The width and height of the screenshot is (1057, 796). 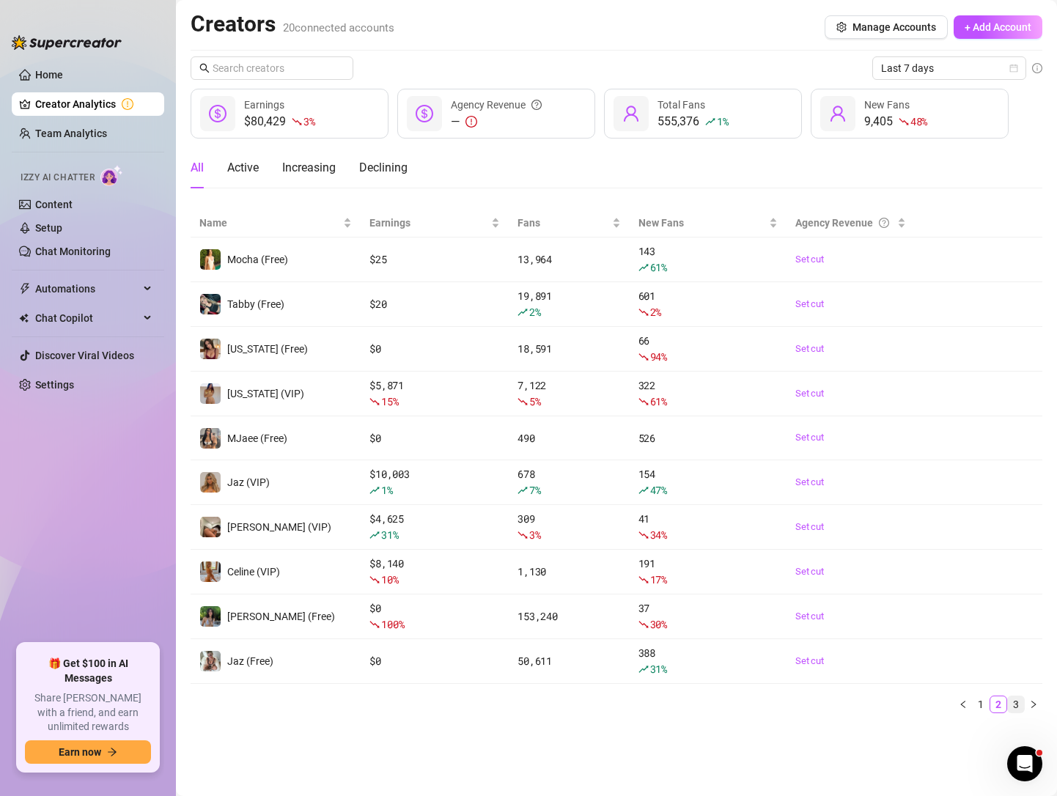 I want to click on span: 48 %, so click(x=918, y=121).